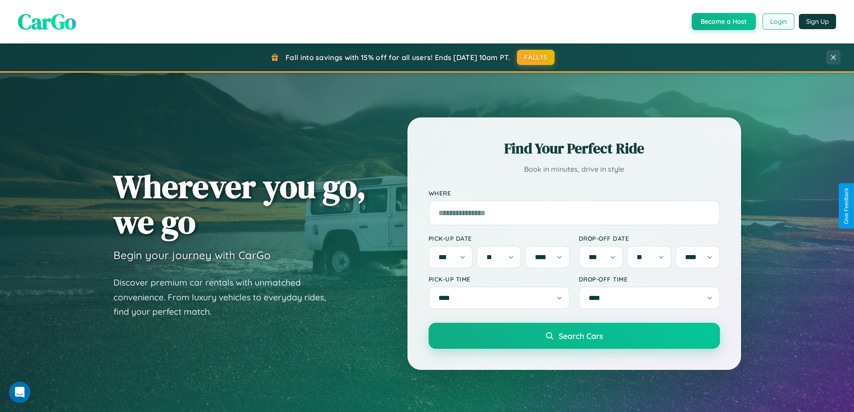 This screenshot has height=412, width=854. Describe the element at coordinates (724, 22) in the screenshot. I see `button: Become a Host` at that location.